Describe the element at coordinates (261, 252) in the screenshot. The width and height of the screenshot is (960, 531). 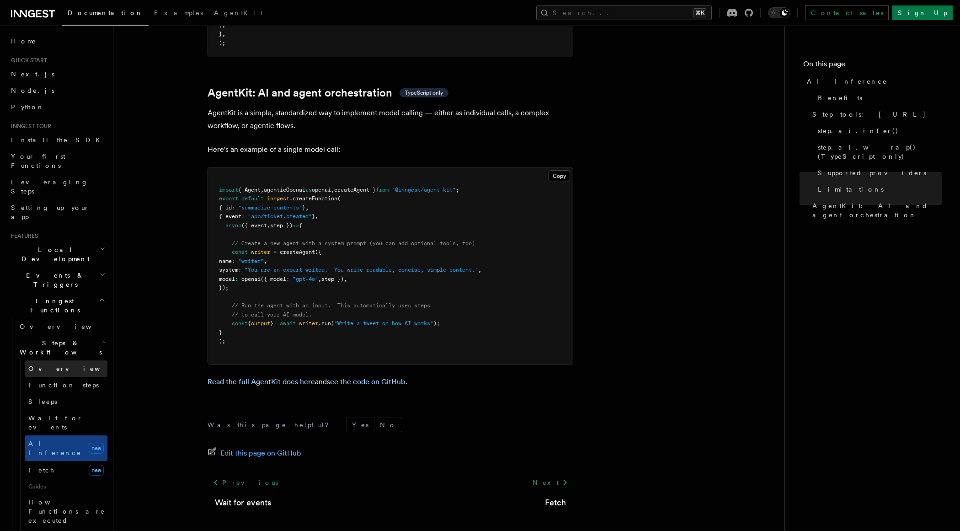
I see `span: writer` at that location.